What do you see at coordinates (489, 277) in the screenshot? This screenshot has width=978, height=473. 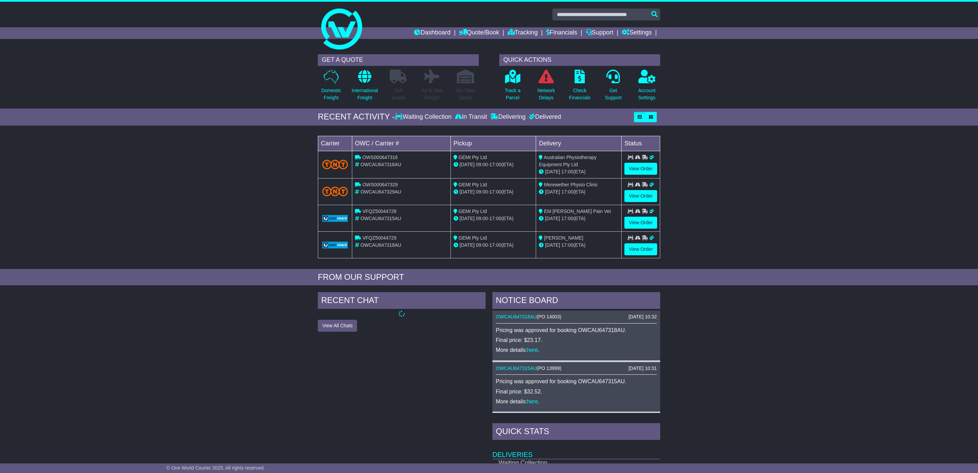 I see `div: FROM OUR SUPPORT` at bounding box center [489, 277].